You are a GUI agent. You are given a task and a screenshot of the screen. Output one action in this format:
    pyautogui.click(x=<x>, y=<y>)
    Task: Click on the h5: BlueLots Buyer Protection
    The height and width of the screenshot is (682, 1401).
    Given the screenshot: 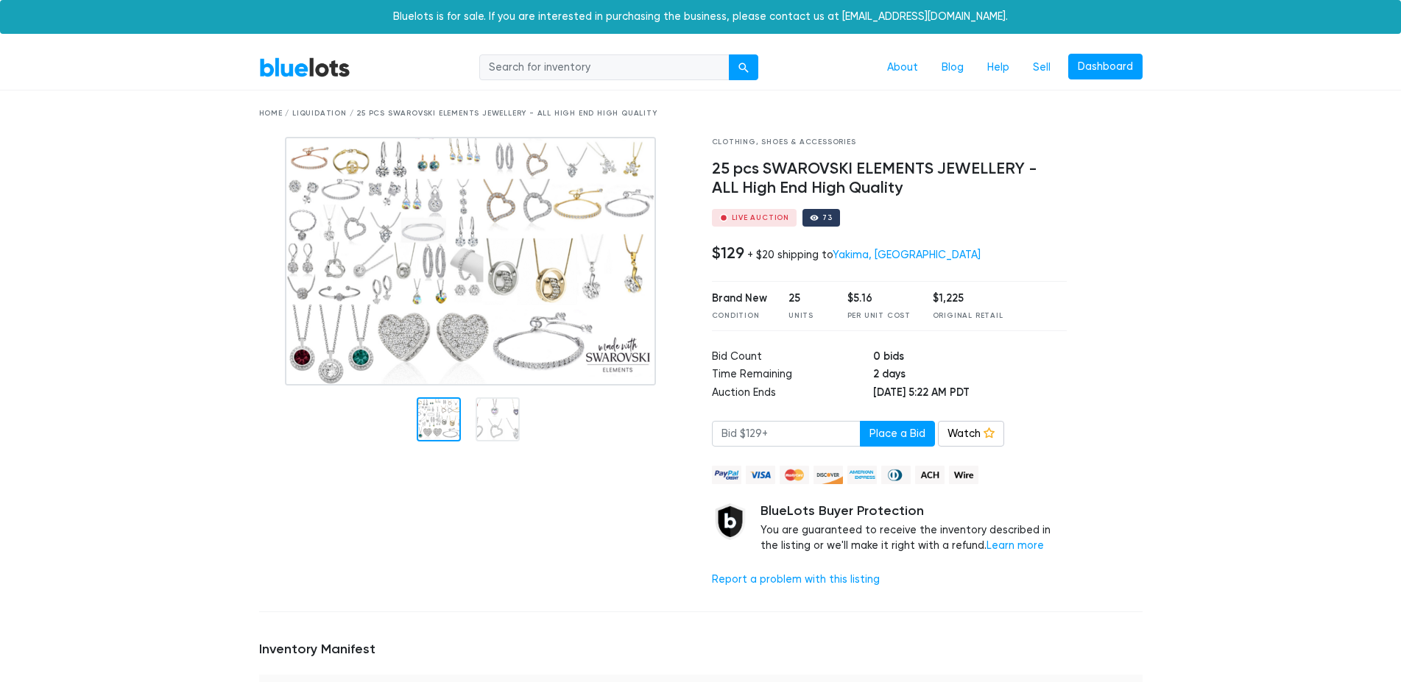 What is the action you would take?
    pyautogui.click(x=913, y=511)
    